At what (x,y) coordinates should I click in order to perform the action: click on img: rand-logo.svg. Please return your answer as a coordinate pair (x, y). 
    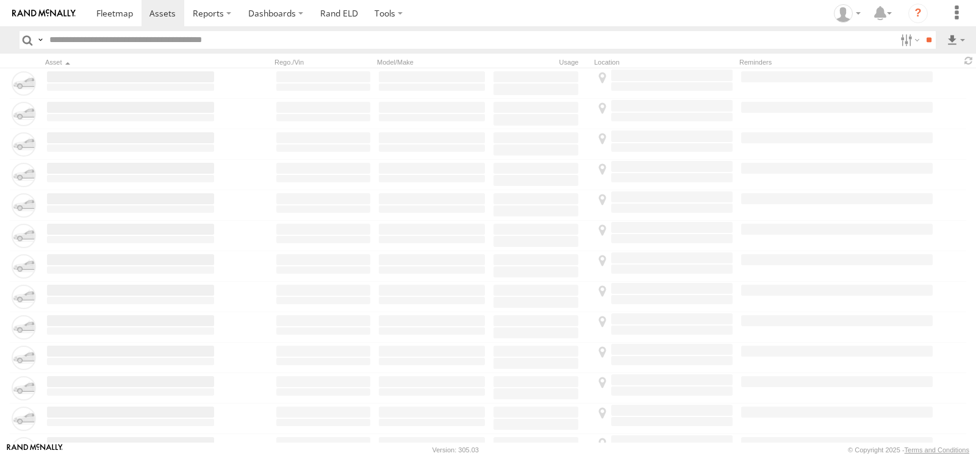
    Looking at the image, I should click on (44, 13).